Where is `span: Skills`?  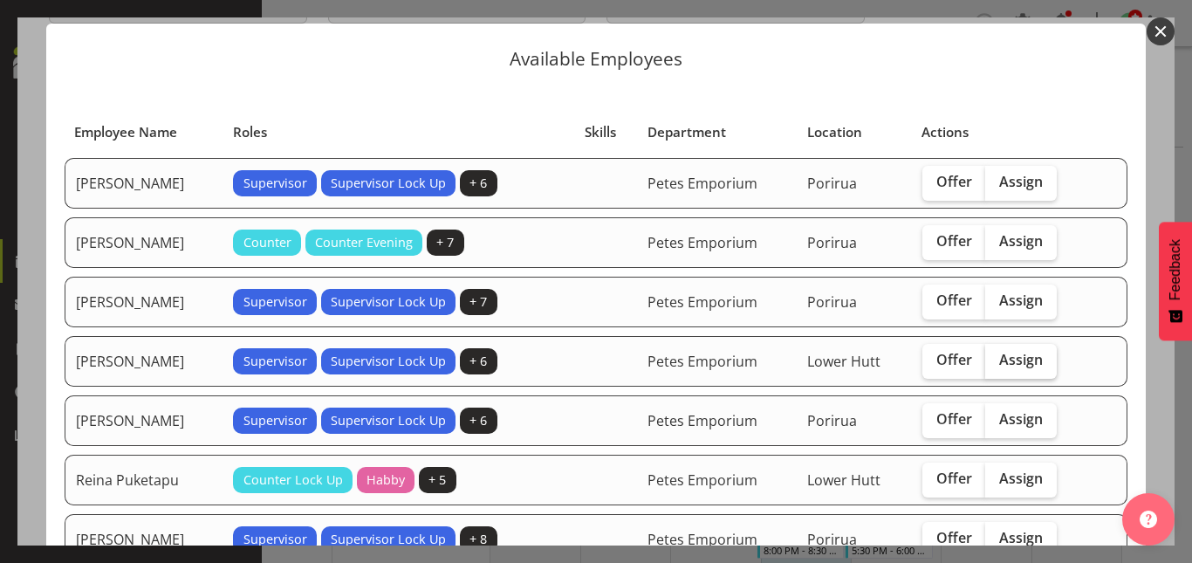
span: Skills is located at coordinates (600, 132).